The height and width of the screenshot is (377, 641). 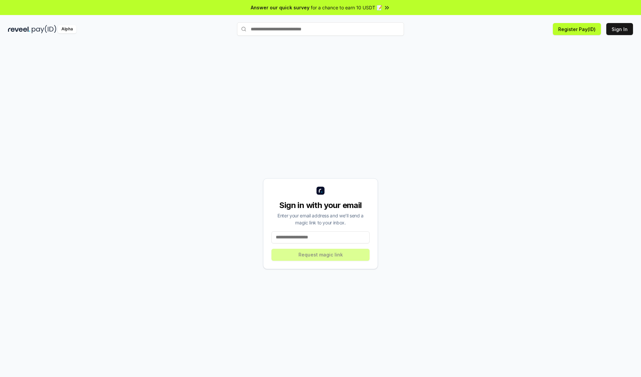 I want to click on span: for a chance to earn 10 USDT 📝, so click(x=346, y=7).